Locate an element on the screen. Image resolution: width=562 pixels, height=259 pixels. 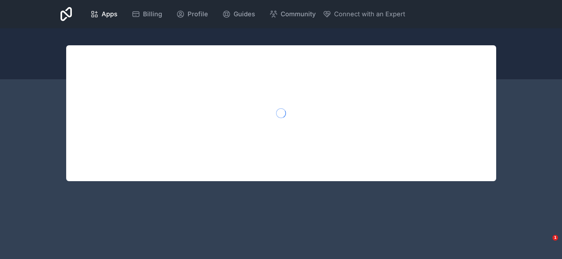
a: Guides is located at coordinates (238, 14).